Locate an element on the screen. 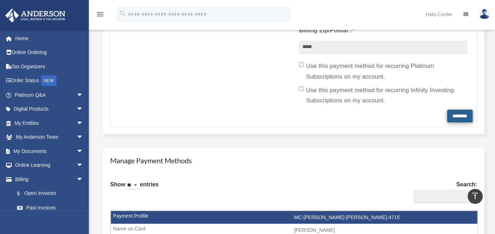 This screenshot has height=234, width=495. a: Home is located at coordinates (49, 38).